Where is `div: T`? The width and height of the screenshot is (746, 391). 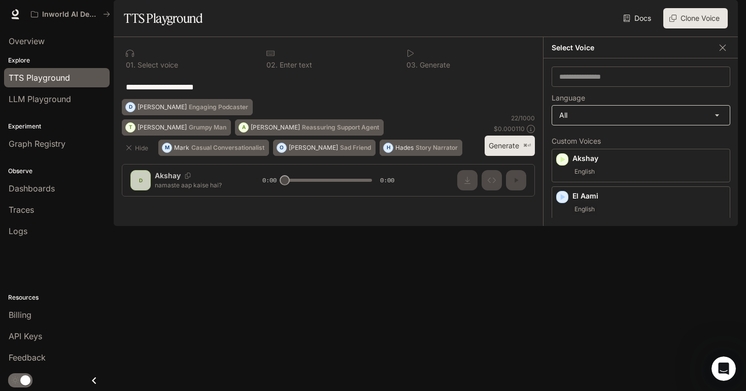
div: T is located at coordinates (130, 127).